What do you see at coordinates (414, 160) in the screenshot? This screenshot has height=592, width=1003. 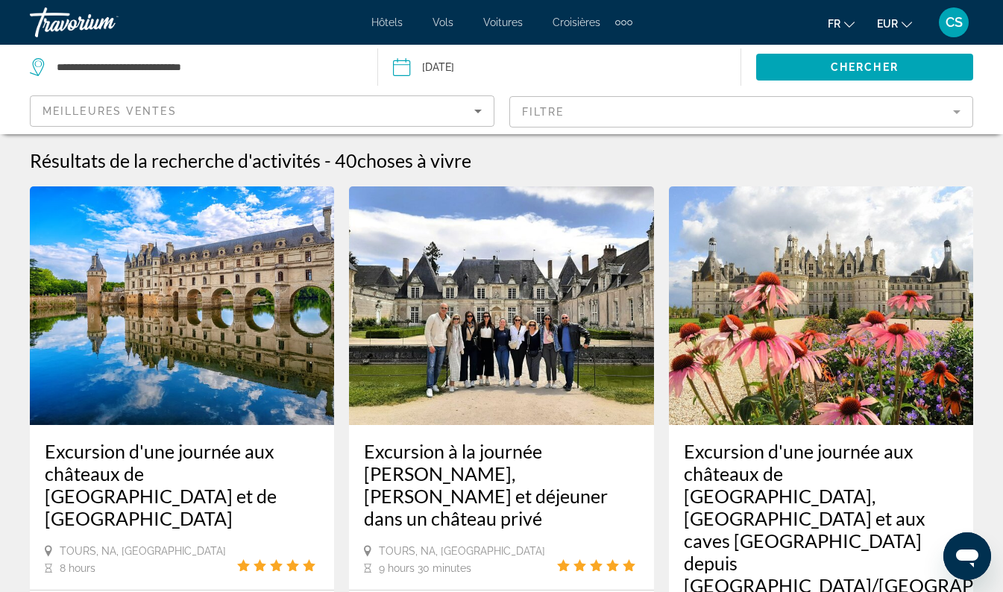 I see `span: choses à vivre` at bounding box center [414, 160].